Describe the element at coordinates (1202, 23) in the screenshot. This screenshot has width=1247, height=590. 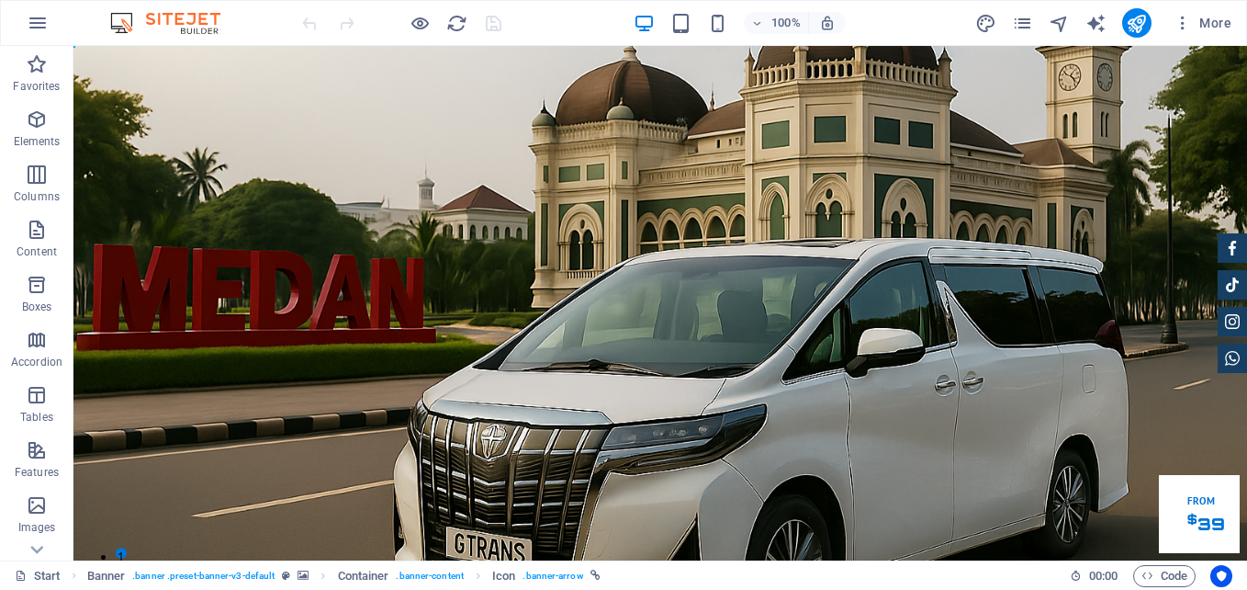
I see `span: More` at that location.